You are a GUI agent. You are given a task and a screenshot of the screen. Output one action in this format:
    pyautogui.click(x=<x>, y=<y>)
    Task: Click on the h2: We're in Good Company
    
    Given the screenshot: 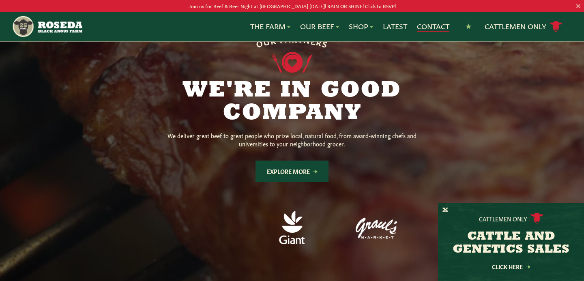 What is the action you would take?
    pyautogui.click(x=292, y=102)
    